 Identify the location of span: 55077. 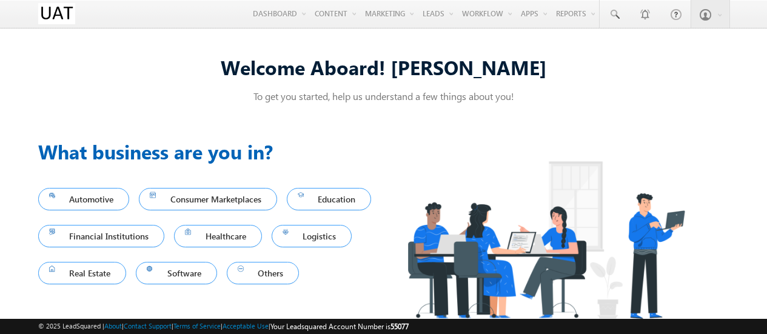
(399, 326).